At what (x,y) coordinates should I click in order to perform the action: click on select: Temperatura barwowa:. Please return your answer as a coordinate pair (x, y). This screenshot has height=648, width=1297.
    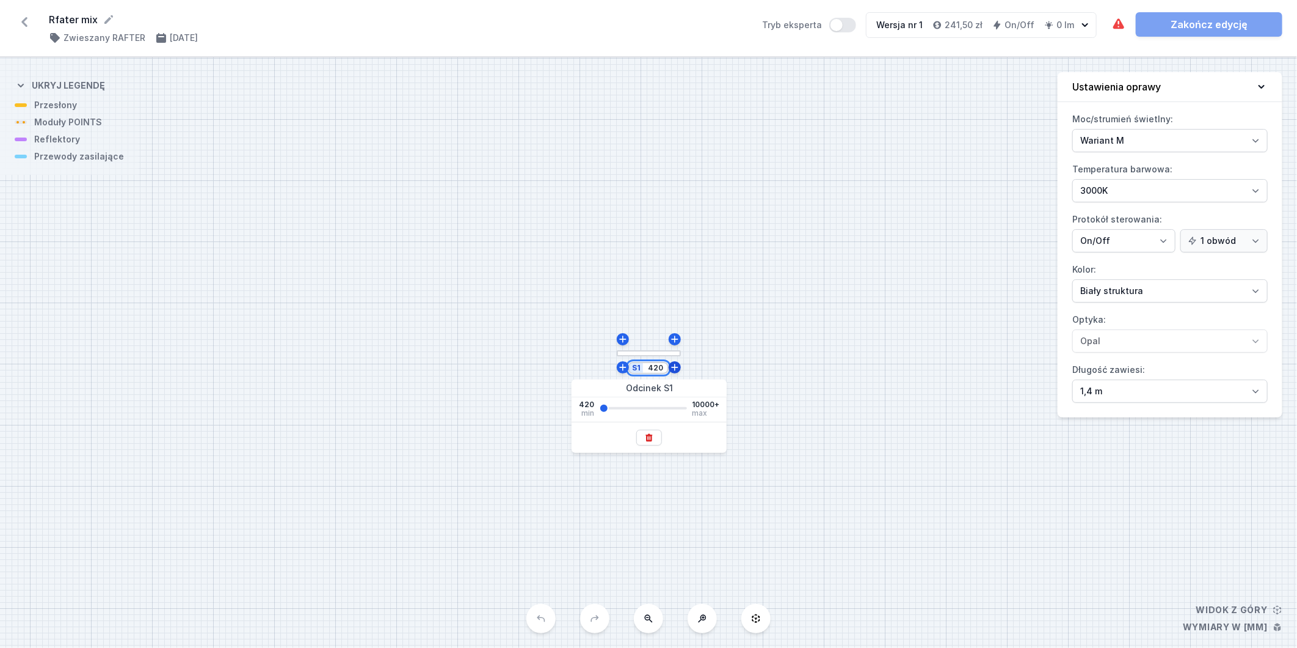
    Looking at the image, I should click on (1170, 191).